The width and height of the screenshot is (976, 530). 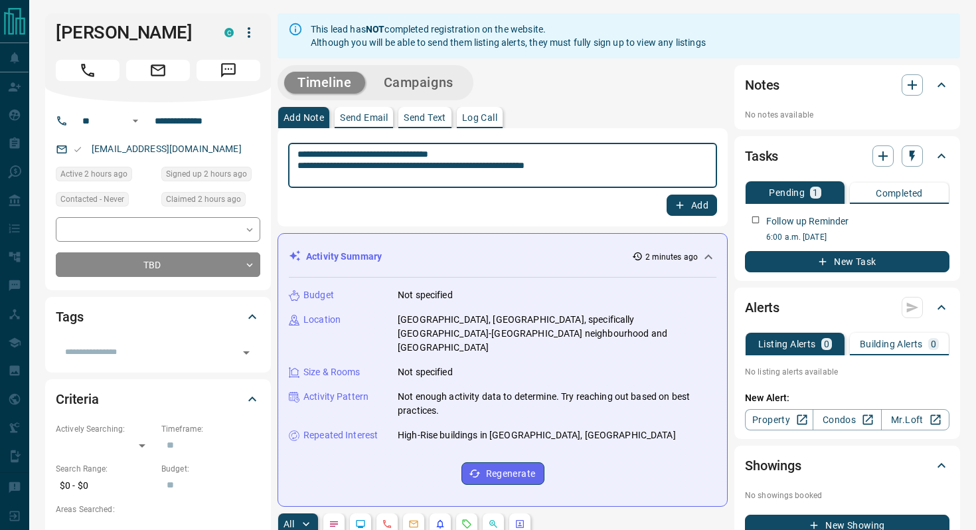 What do you see at coordinates (322, 319) in the screenshot?
I see `p: Location` at bounding box center [322, 319].